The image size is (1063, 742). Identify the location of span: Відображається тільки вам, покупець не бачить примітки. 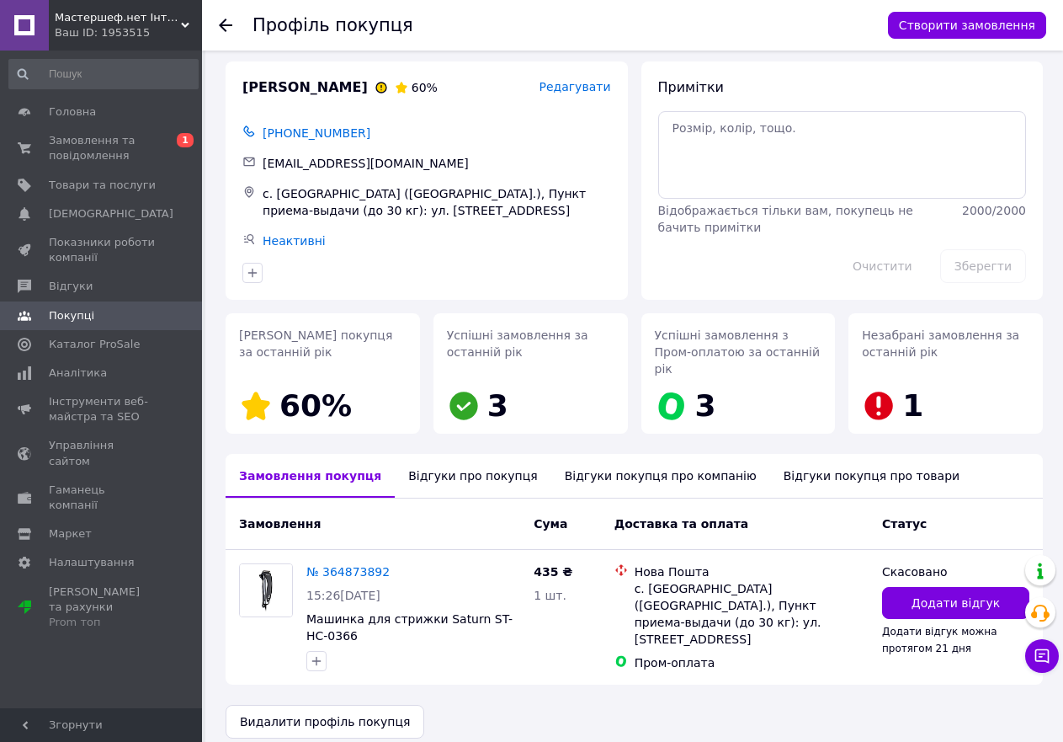
(785, 219).